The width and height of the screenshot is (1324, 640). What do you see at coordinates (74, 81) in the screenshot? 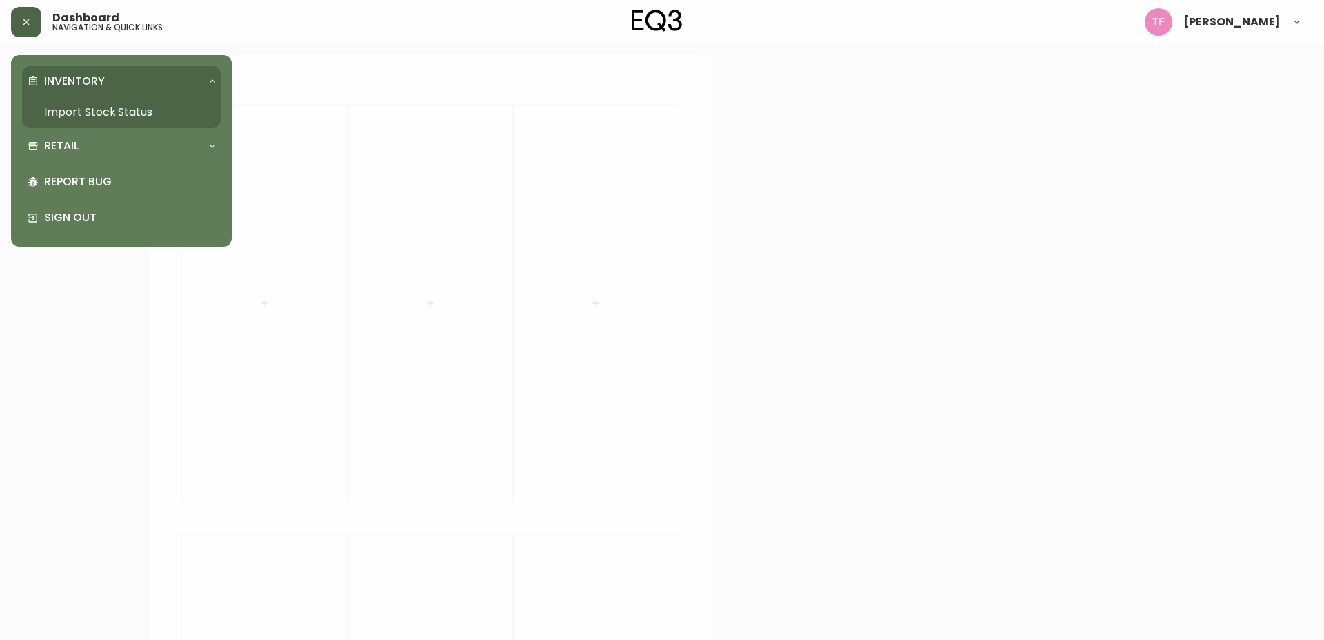
I see `p: Inventory` at bounding box center [74, 81].